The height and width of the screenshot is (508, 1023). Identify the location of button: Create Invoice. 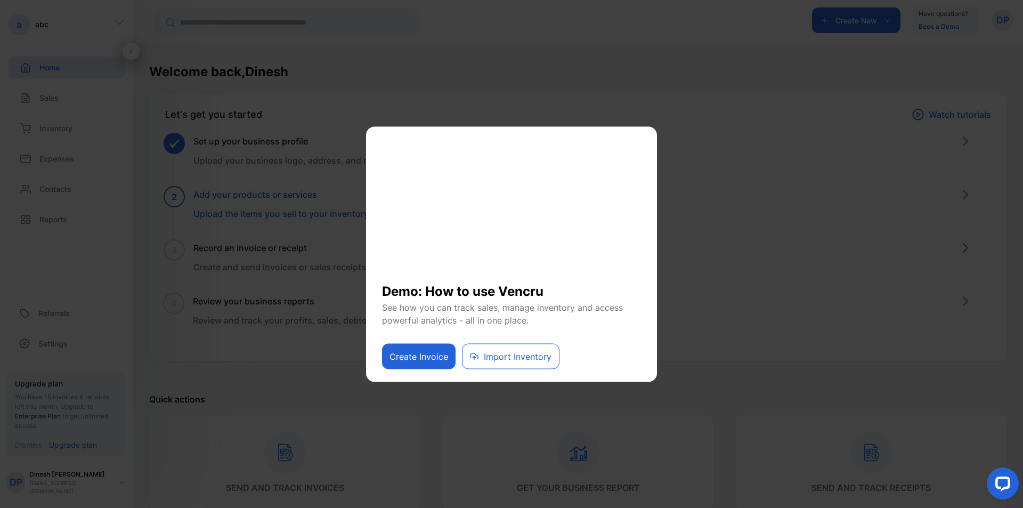
(419, 356).